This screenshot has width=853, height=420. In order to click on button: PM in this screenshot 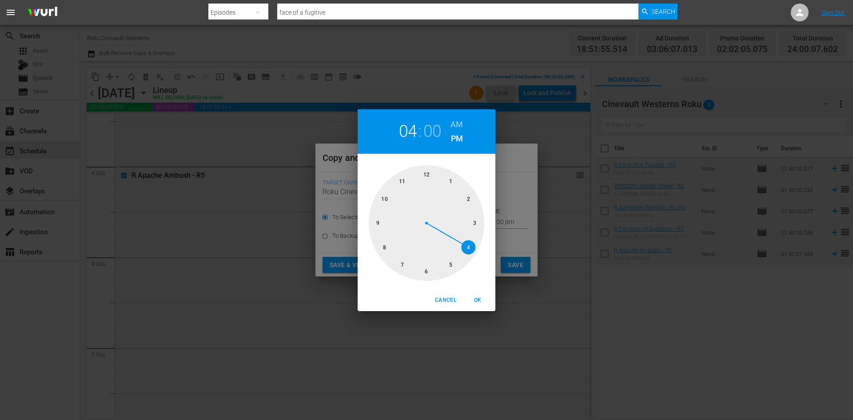, I will do `click(457, 139)`.